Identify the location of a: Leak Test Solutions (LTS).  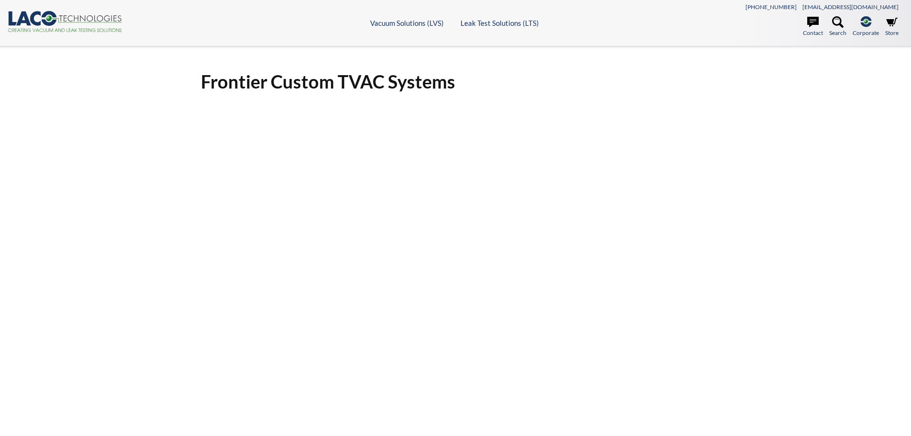
(500, 23).